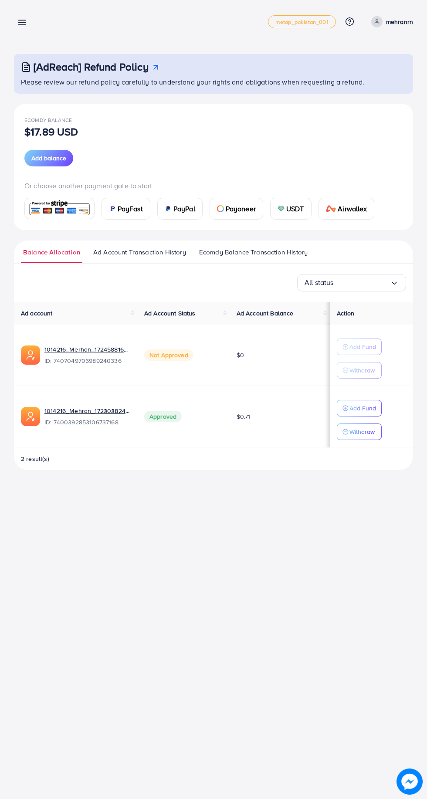 The image size is (427, 799). I want to click on span: Approved, so click(163, 417).